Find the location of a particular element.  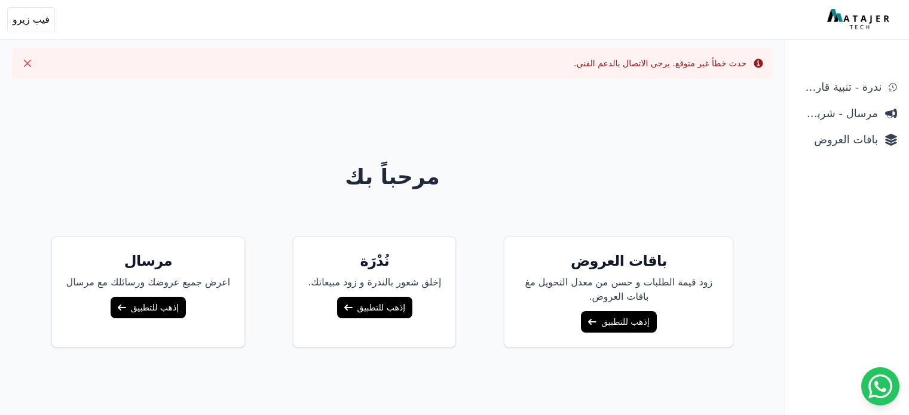

p: اعرض جميع عروضك ورسائلك مع مرسال is located at coordinates (148, 283).